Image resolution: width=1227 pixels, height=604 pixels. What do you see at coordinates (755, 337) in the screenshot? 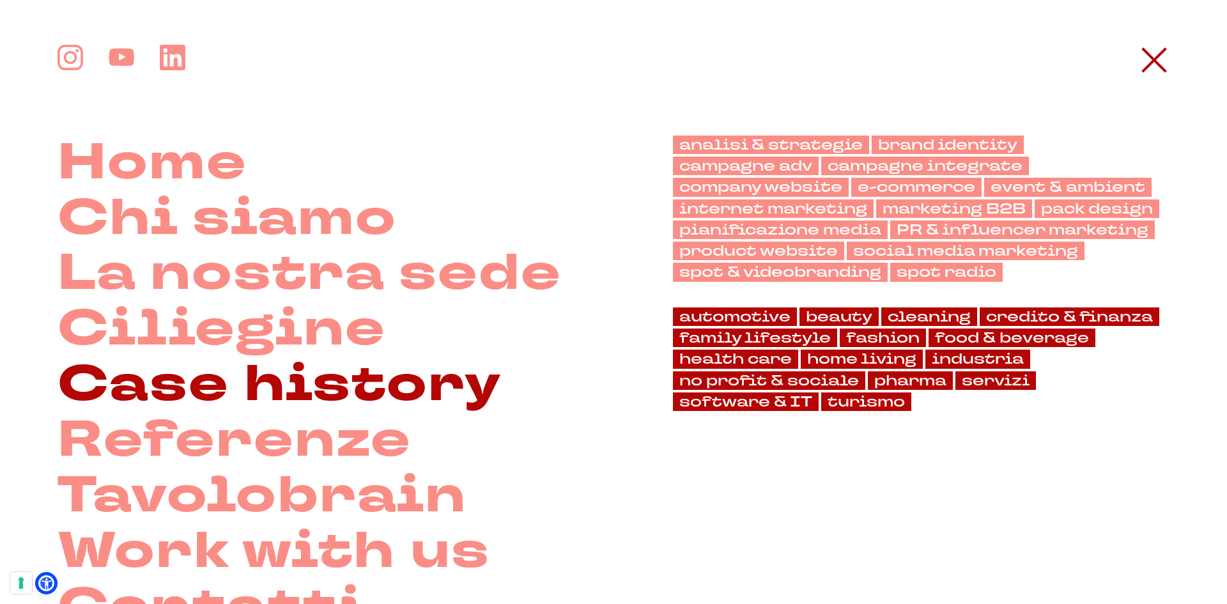
I see `a: family lifestyle` at bounding box center [755, 337].